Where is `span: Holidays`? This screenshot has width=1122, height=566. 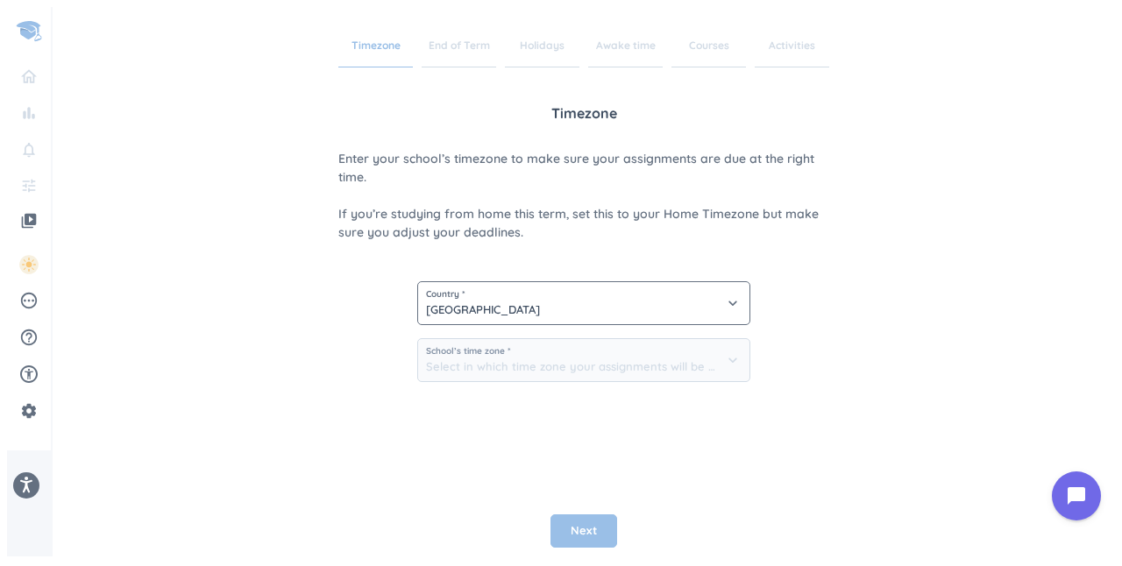
span: Holidays is located at coordinates (541, 46).